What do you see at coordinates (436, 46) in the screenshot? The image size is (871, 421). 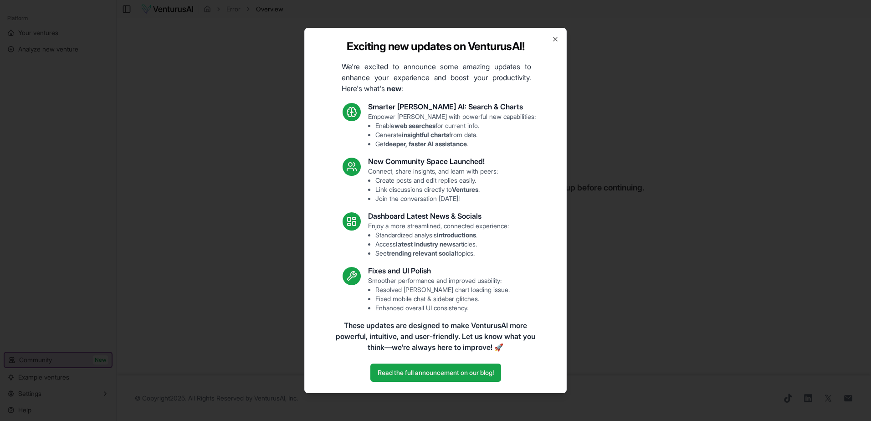 I see `h2: Exciting new updates on VenturusAI!` at bounding box center [436, 46].